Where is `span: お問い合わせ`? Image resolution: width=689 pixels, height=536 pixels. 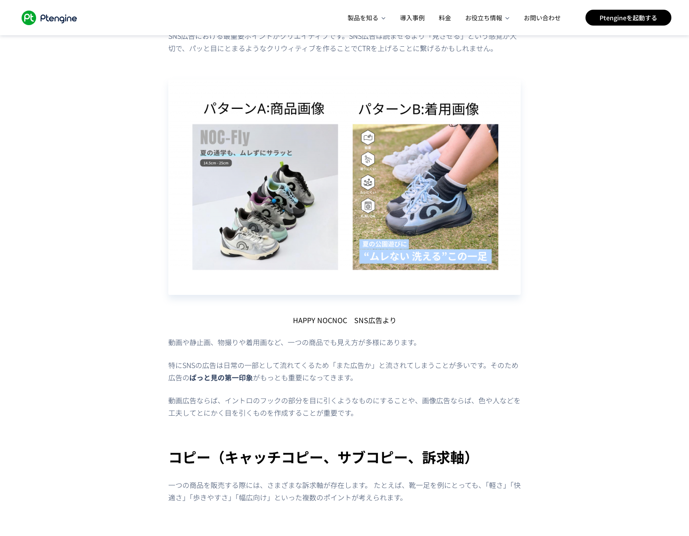
span: お問い合わせ is located at coordinates (542, 18).